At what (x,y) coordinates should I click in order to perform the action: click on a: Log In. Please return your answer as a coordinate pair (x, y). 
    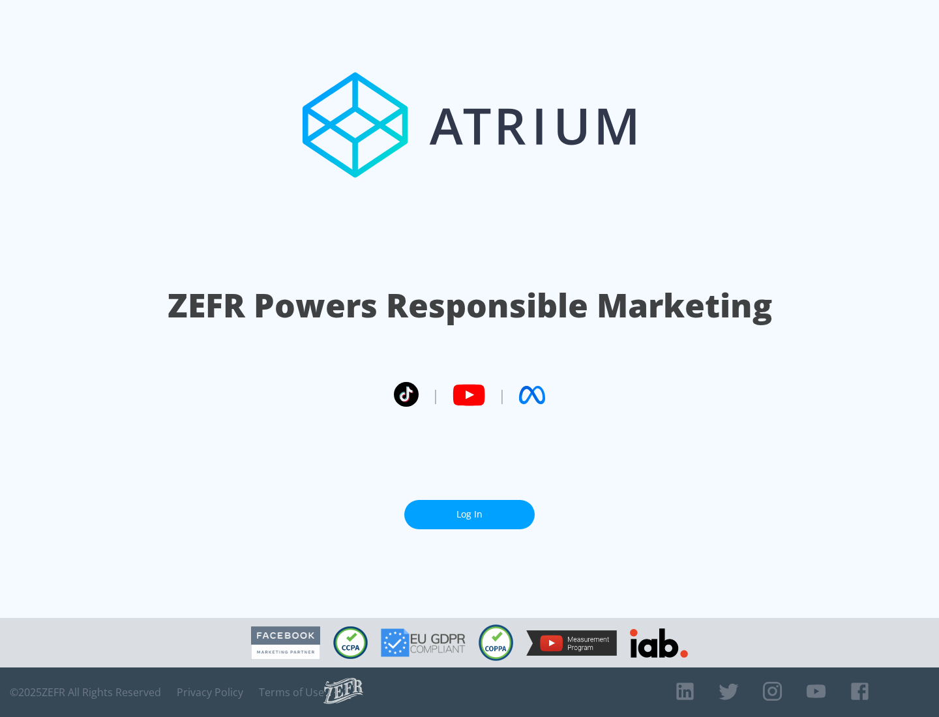
    Looking at the image, I should click on (470, 515).